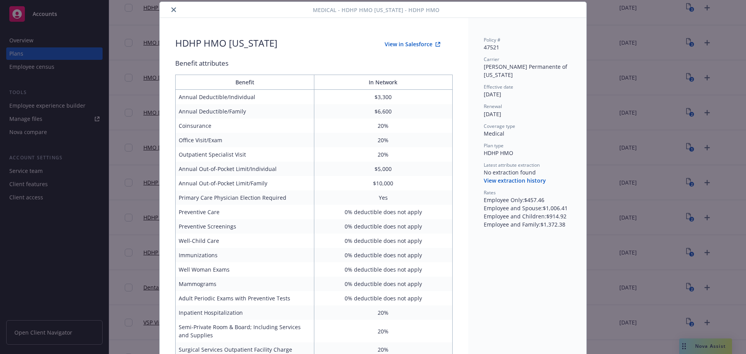  Describe the element at coordinates (245, 298) in the screenshot. I see `td: Adult Periodic Exams with Preventive Tests` at that location.